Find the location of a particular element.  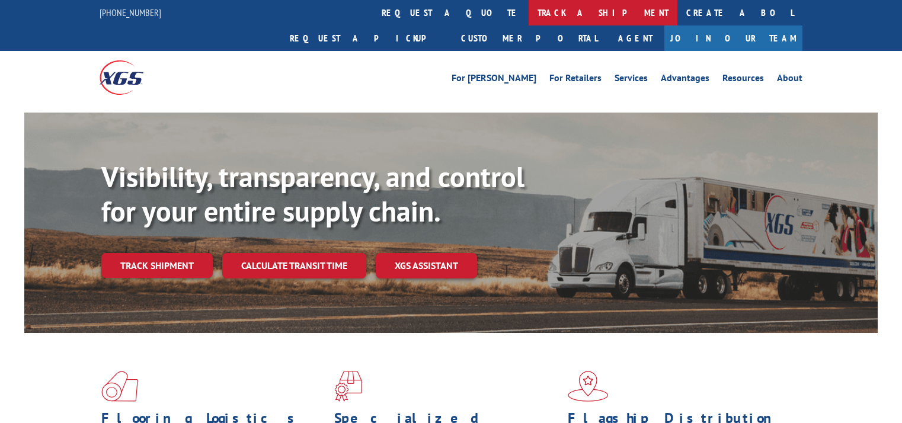

a: Advantages is located at coordinates (685, 80).